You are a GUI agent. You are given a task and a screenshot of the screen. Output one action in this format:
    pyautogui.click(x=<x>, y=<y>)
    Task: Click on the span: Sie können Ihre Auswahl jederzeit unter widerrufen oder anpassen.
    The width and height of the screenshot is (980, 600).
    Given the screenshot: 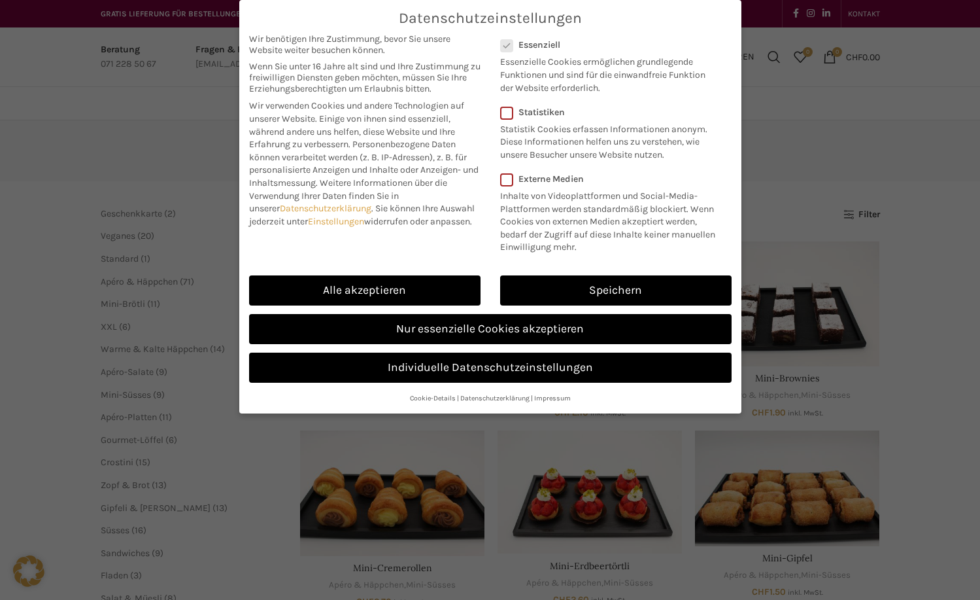 What is the action you would take?
    pyautogui.click(x=362, y=215)
    